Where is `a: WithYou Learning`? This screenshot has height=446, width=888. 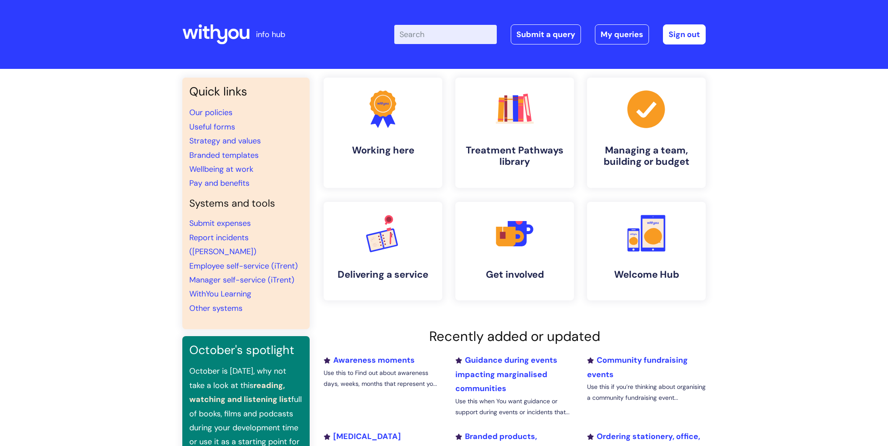
a: WithYou Learning is located at coordinates (220, 294).